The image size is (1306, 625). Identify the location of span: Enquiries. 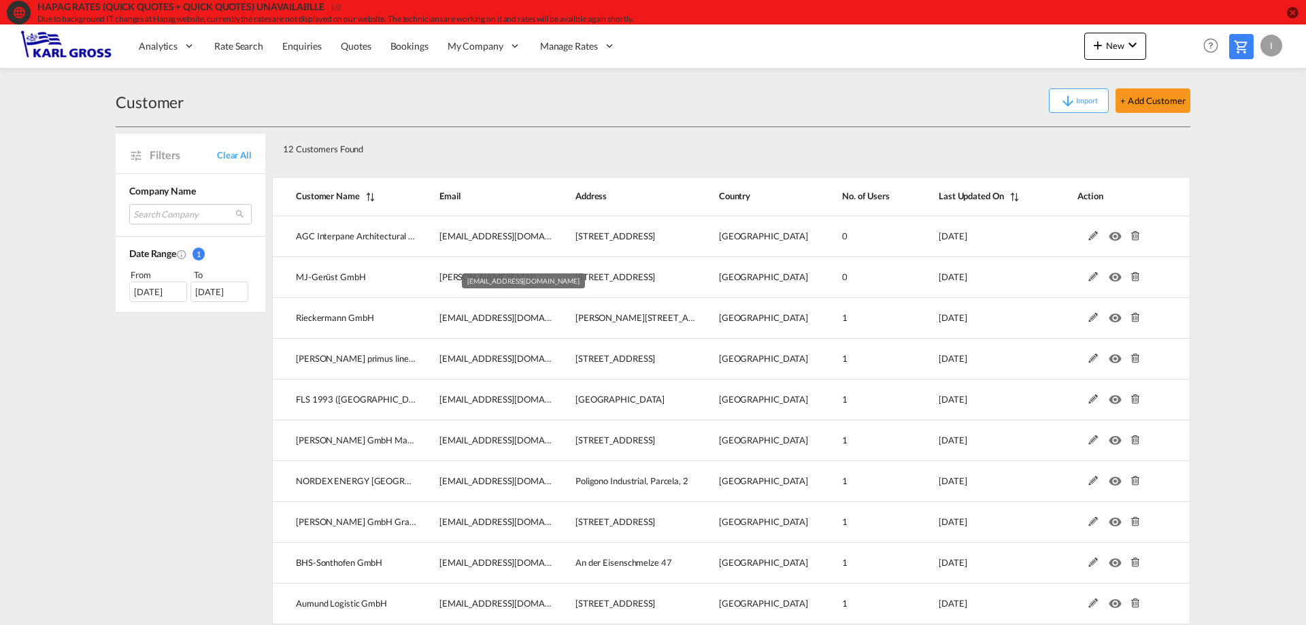
(302, 46).